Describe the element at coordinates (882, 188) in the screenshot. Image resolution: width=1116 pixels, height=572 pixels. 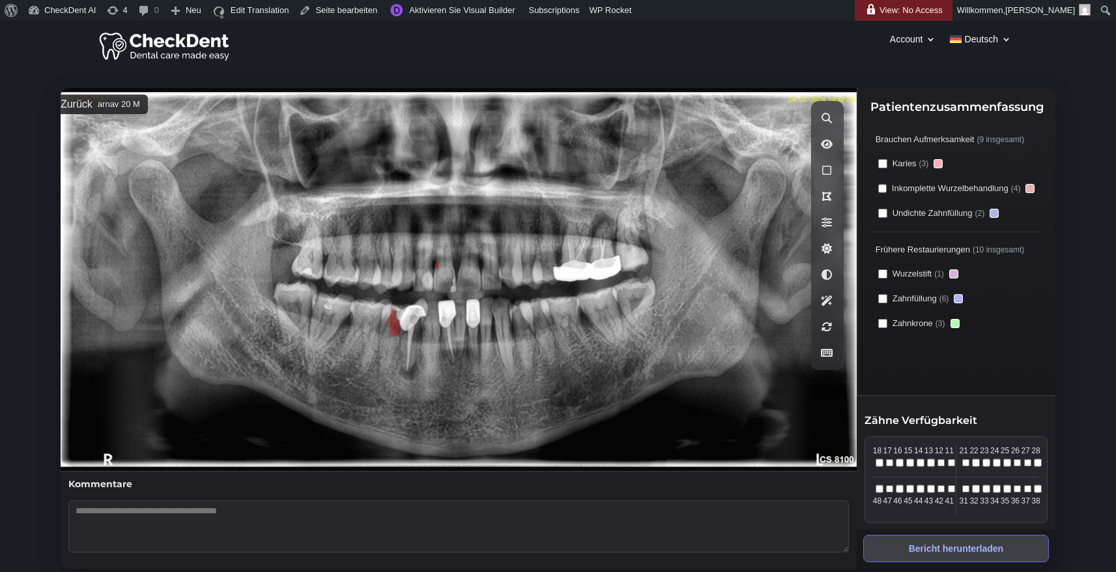
I see `input: Inkomplette Wurzelbehandlung(4)` at that location.